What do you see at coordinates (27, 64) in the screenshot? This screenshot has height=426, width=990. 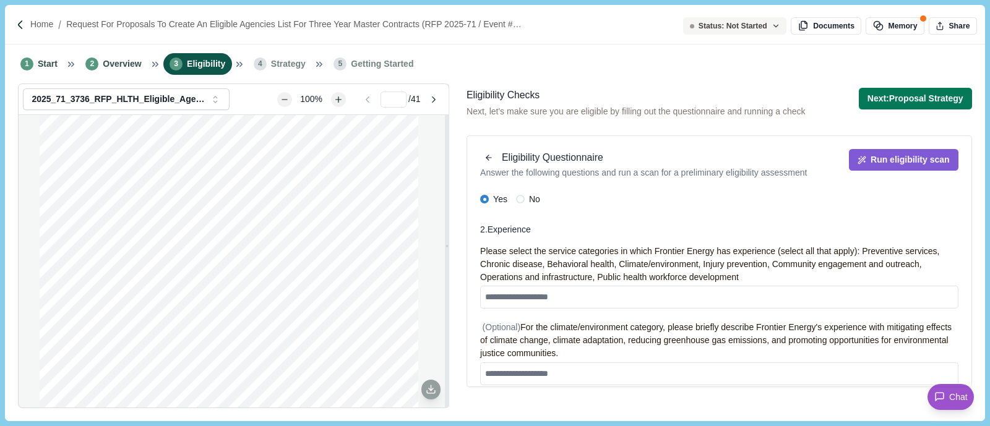 I see `span: 1` at bounding box center [27, 64].